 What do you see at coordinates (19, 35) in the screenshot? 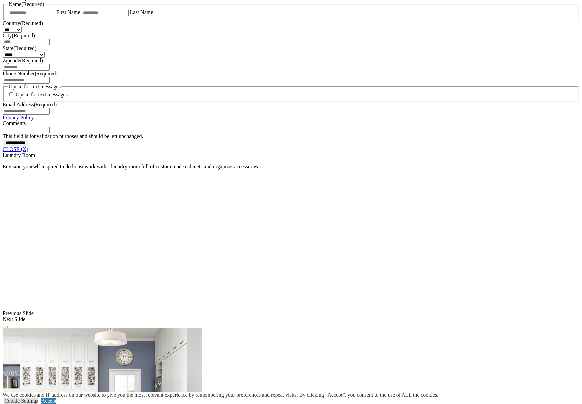
I see `label: City` at bounding box center [19, 35].